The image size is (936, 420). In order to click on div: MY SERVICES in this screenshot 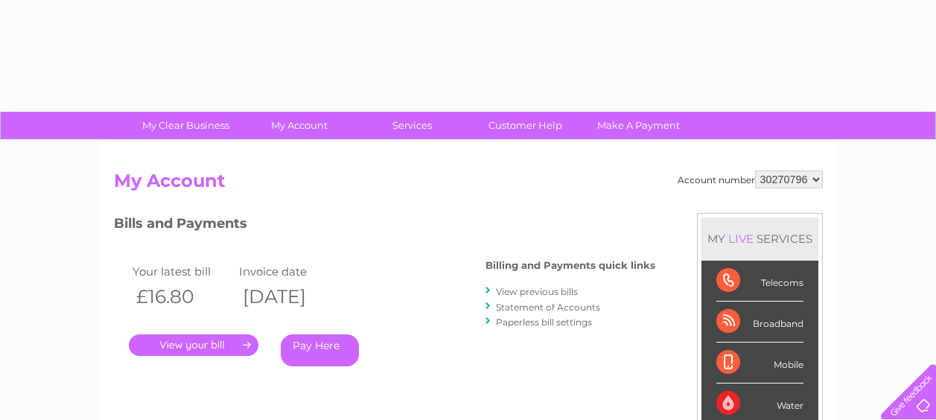, I will do `click(759, 238)`.